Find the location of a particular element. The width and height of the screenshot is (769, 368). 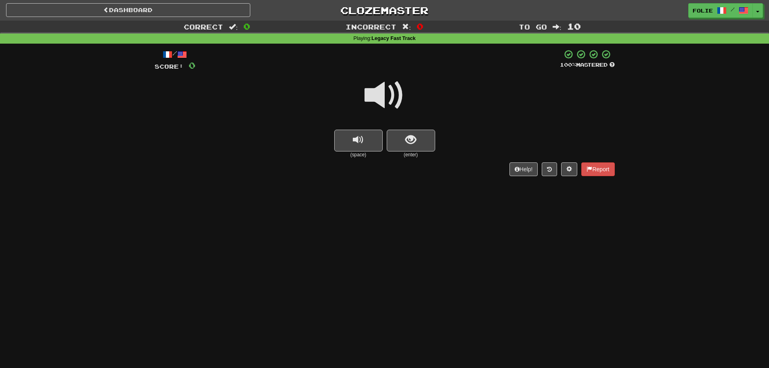

a: folie / is located at coordinates (721, 11).